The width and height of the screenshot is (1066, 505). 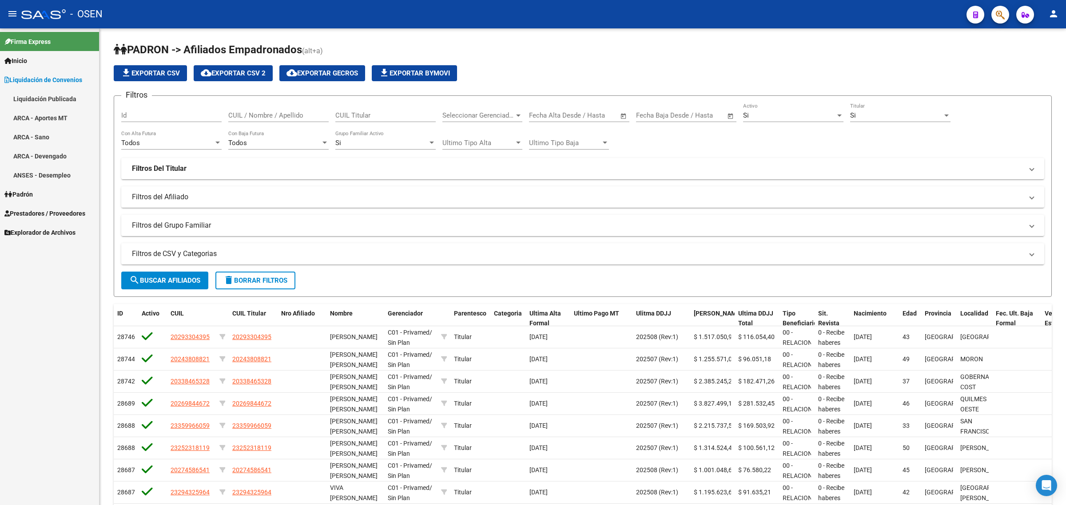 I want to click on span: $ 96.051,18, so click(x=754, y=359).